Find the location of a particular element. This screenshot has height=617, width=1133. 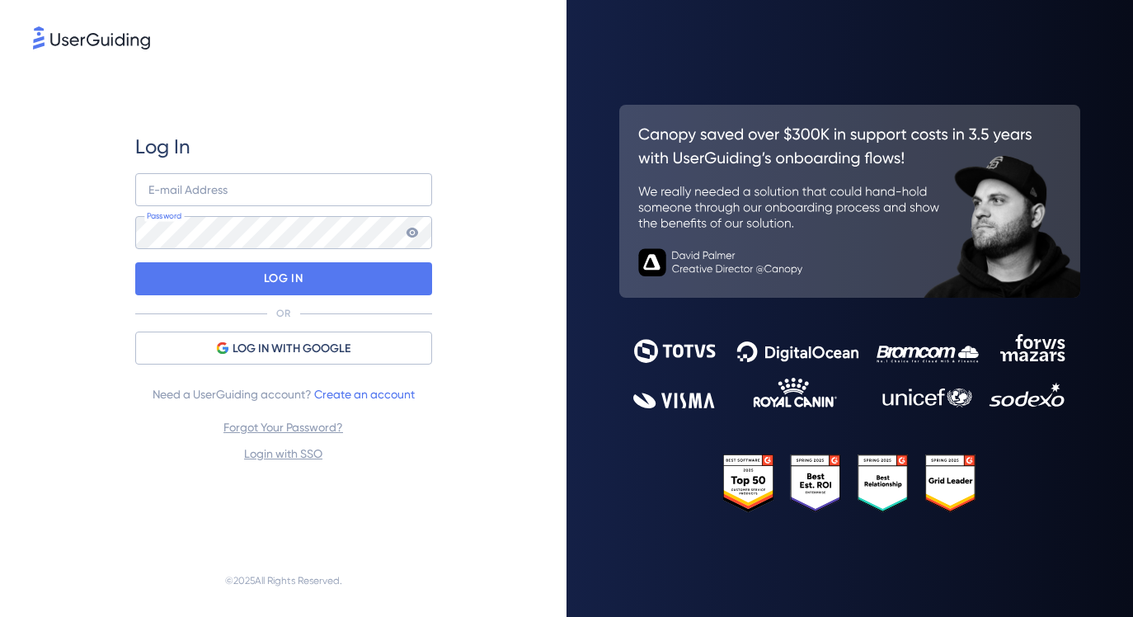

img: 25303e33045975176eb484905ab012ff.svg is located at coordinates (849, 483).